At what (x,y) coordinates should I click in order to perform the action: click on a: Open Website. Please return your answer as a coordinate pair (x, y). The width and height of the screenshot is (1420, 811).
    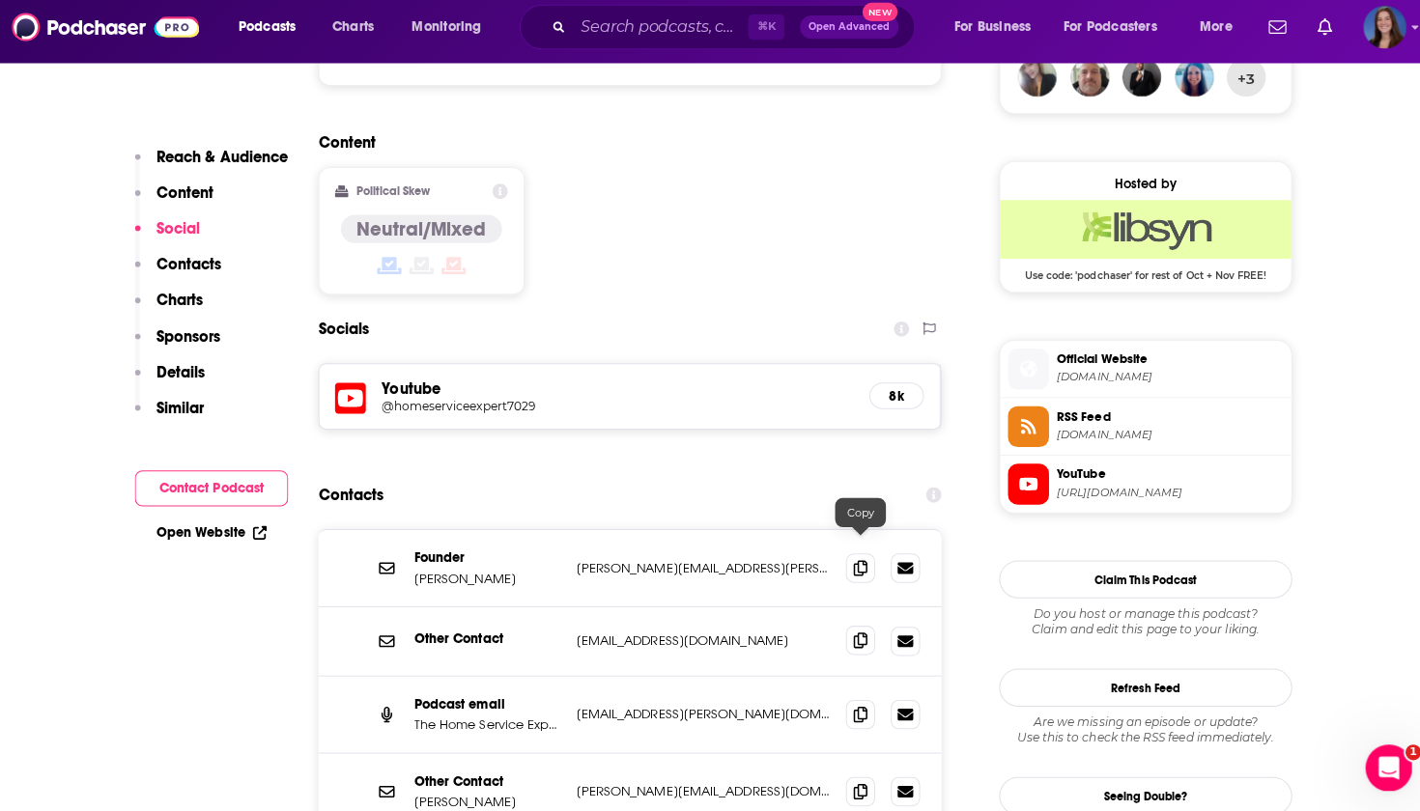
    Looking at the image, I should click on (212, 535).